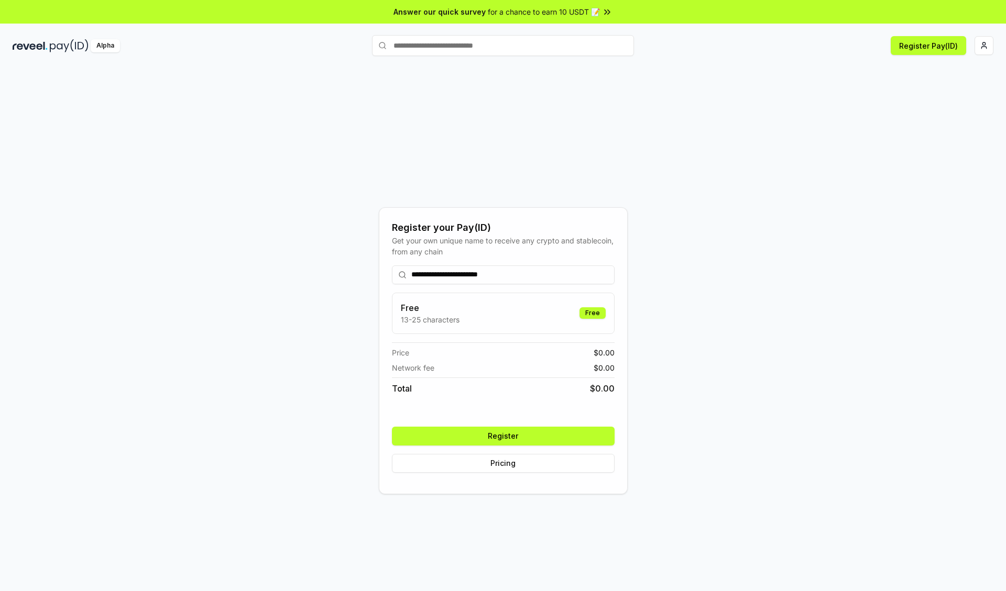 Image resolution: width=1006 pixels, height=591 pixels. Describe the element at coordinates (928, 46) in the screenshot. I see `button: Register Pay(ID)` at that location.